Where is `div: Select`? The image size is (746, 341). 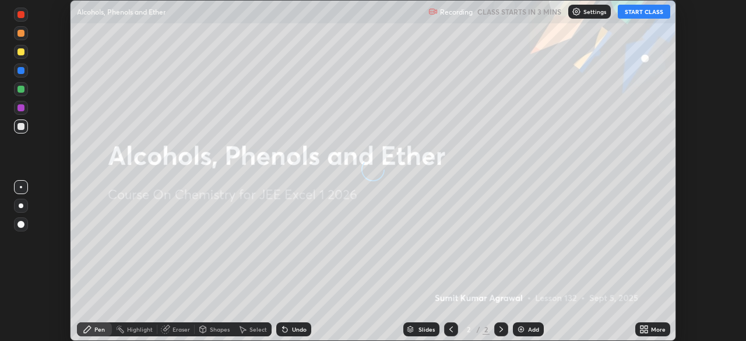
div: Select is located at coordinates (258, 329).